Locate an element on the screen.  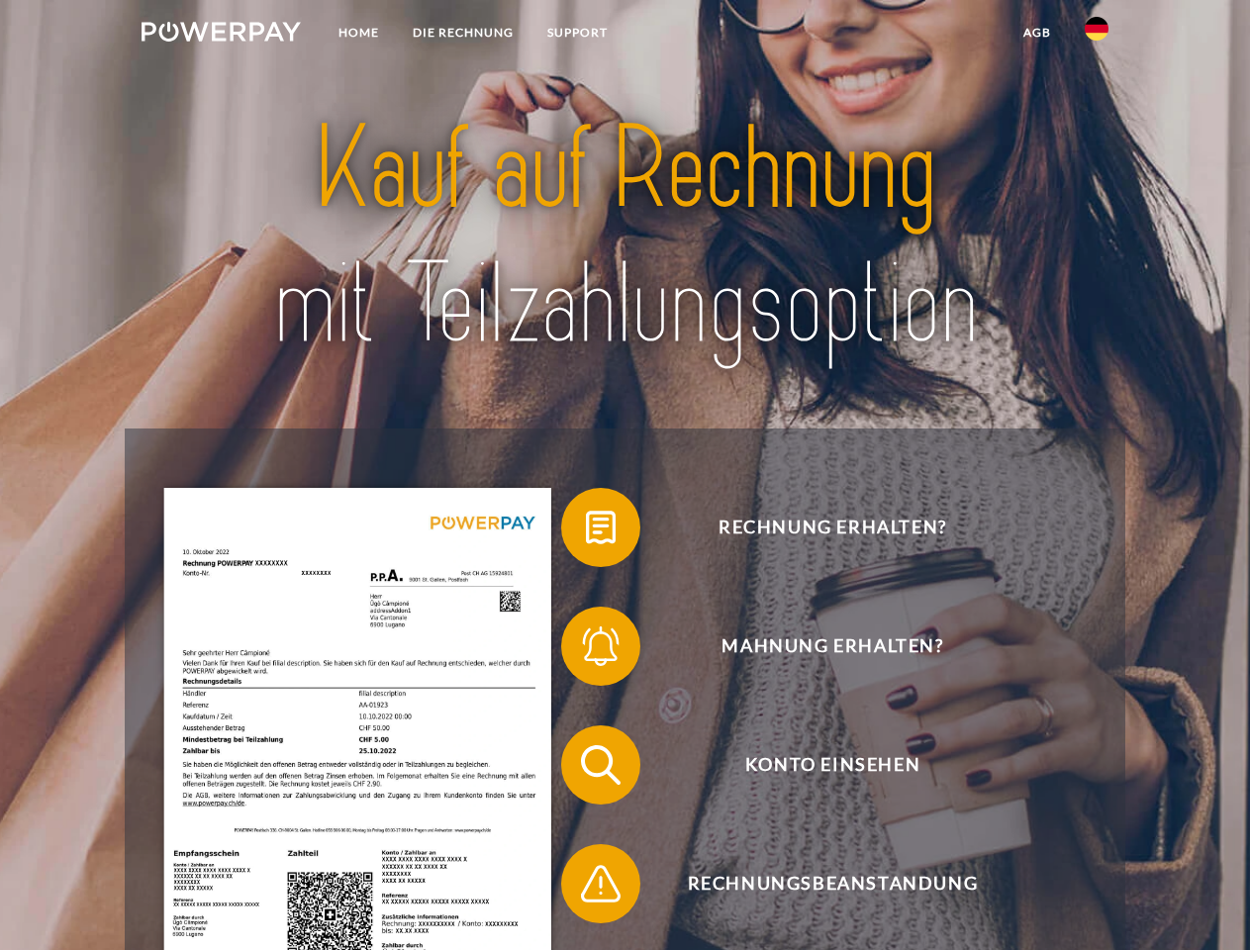
img: de is located at coordinates (1097, 29).